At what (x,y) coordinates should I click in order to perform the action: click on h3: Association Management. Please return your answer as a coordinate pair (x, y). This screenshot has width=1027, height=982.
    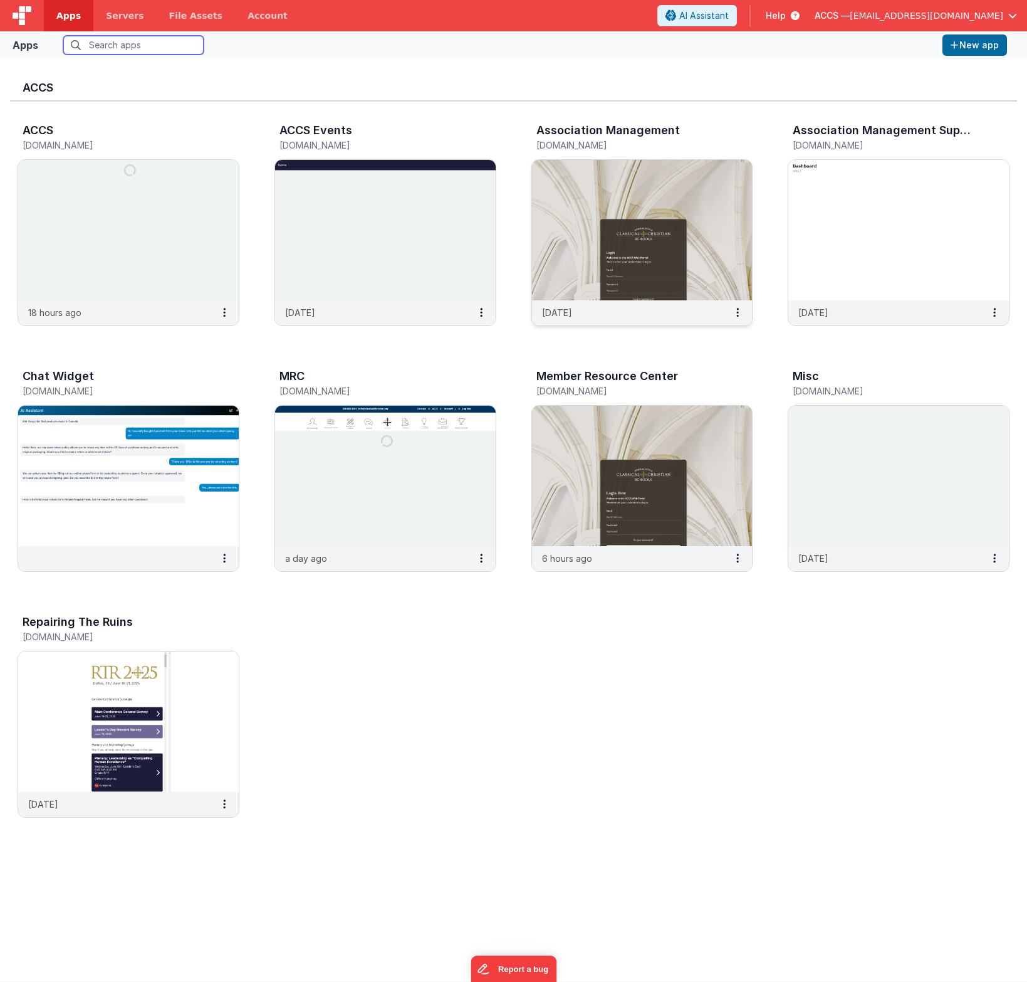
    Looking at the image, I should click on (608, 130).